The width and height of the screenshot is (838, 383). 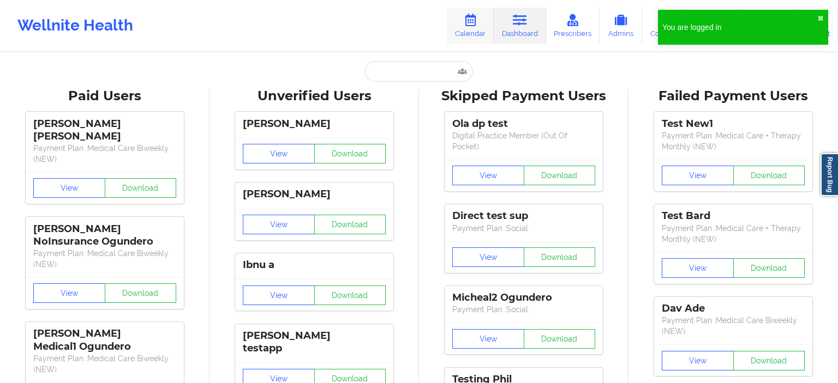 I want to click on a: Prescribers, so click(x=573, y=26).